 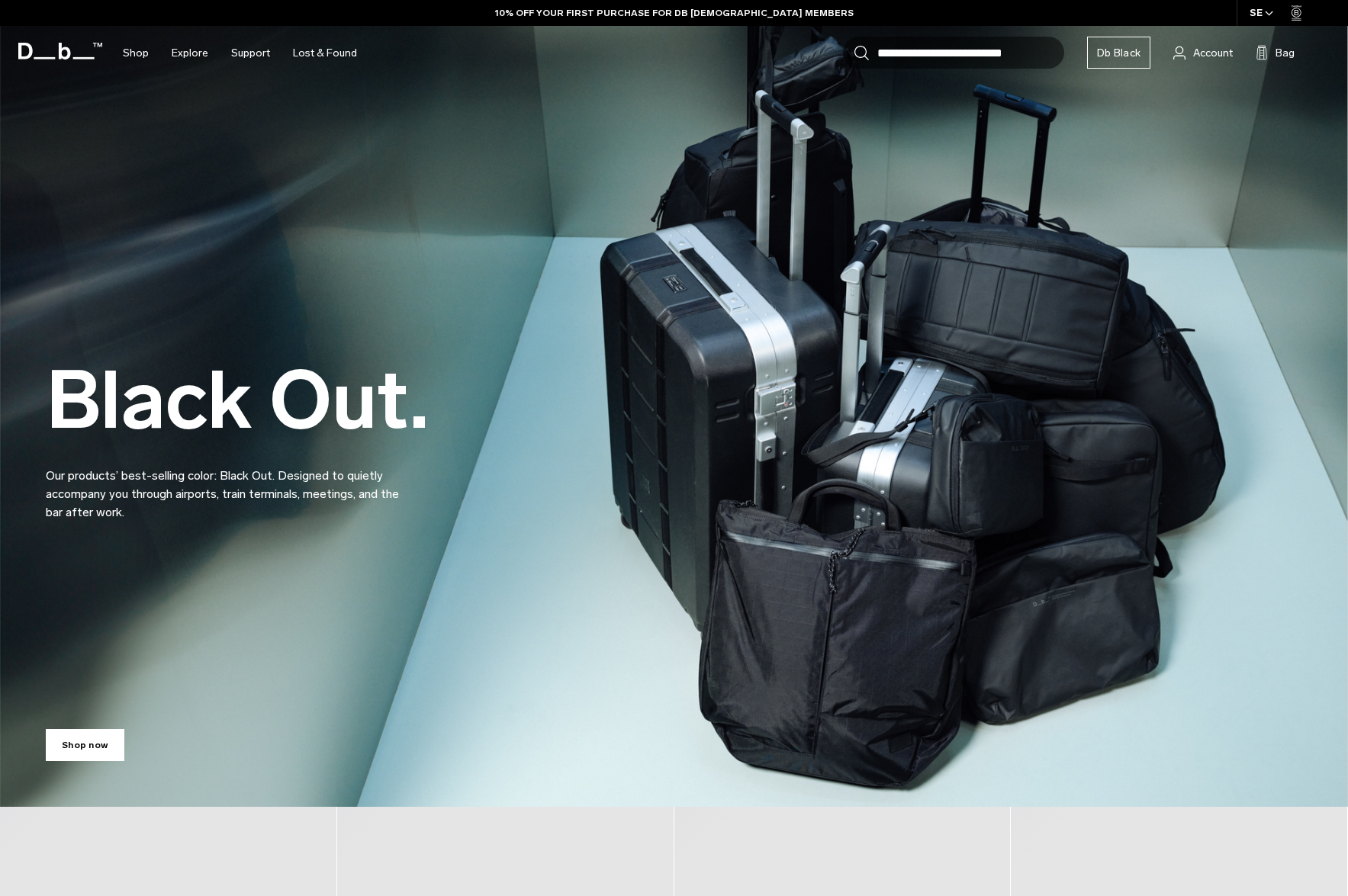 I want to click on a: Db Black, so click(x=1118, y=53).